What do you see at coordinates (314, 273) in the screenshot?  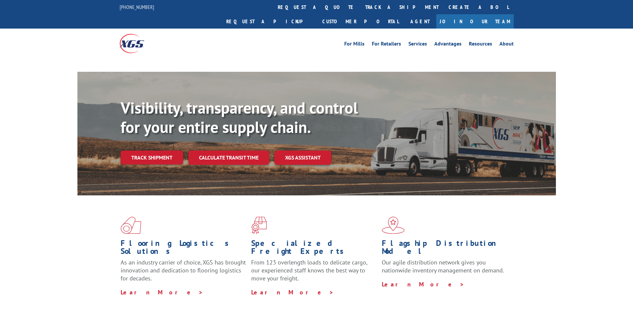 I see `p: From 123 overlength loads to delicate cargo, our experienced staff knows the best way to move you...` at bounding box center [314, 273].